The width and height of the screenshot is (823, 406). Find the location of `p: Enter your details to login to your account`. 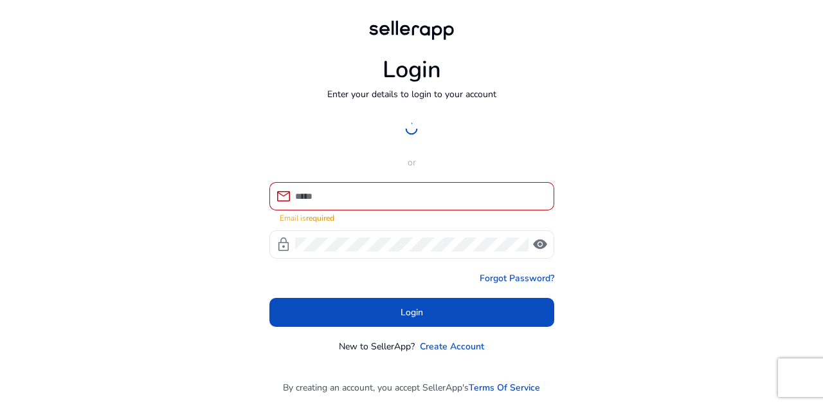

p: Enter your details to login to your account is located at coordinates (411, 94).